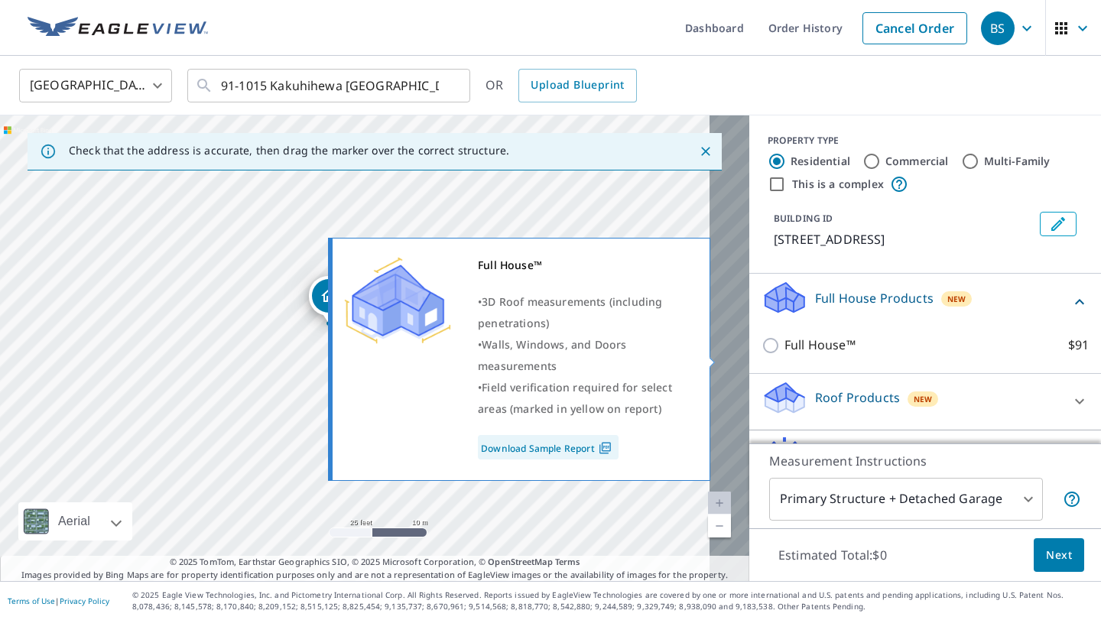  I want to click on div: PROPERTY TYPE, so click(925, 141).